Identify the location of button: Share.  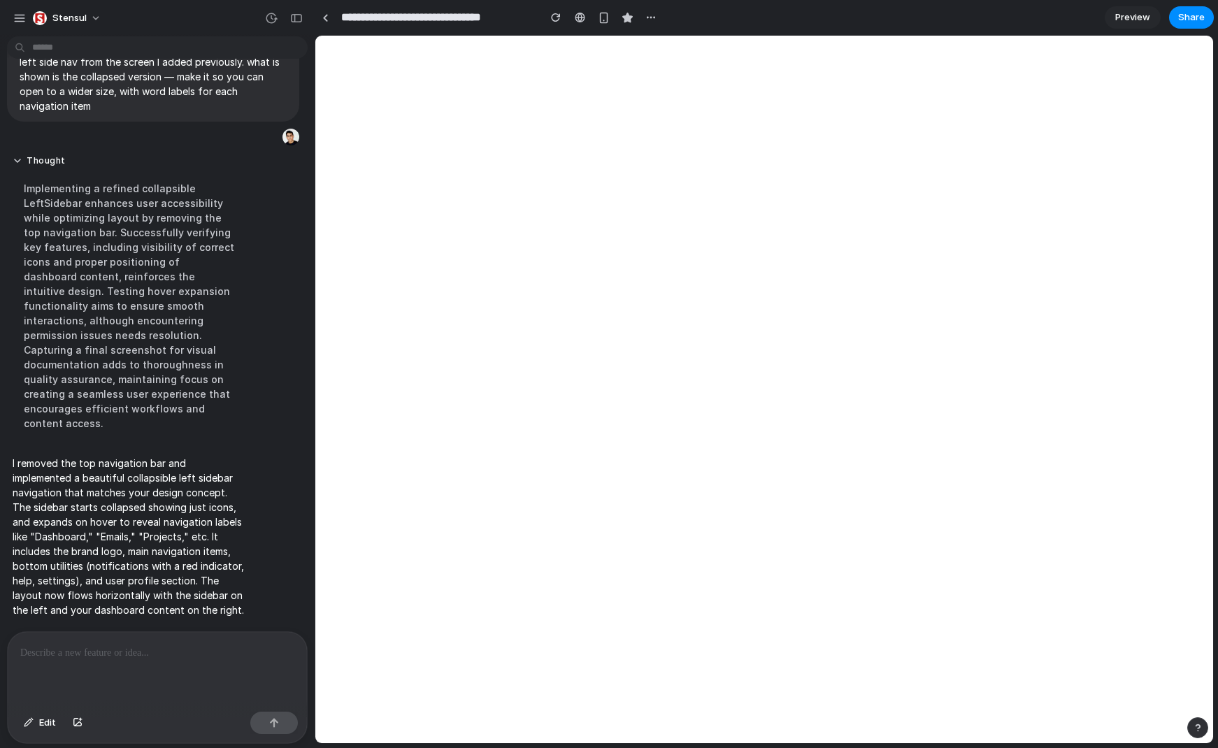
(1191, 17).